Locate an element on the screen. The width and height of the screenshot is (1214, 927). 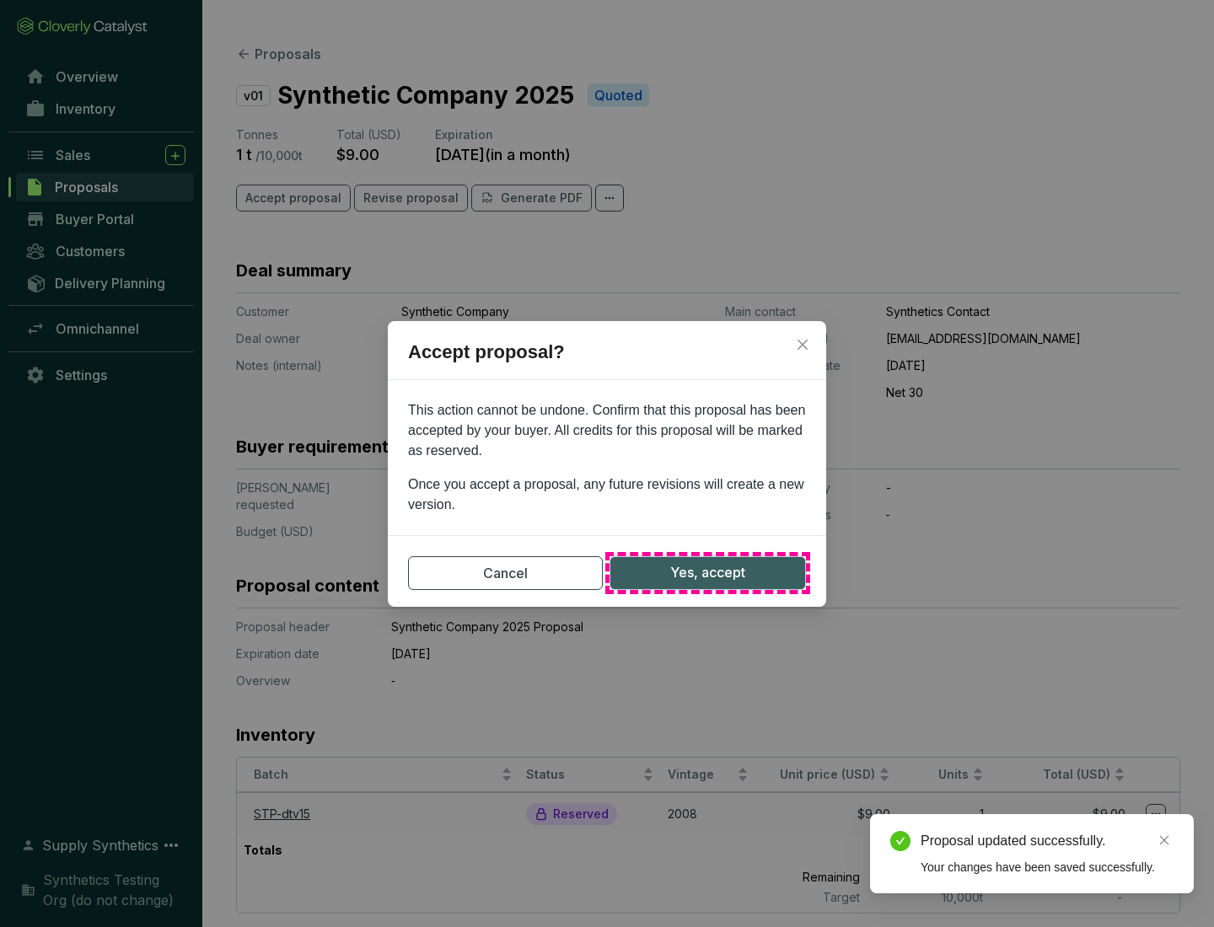
button: Cancel is located at coordinates (505, 573).